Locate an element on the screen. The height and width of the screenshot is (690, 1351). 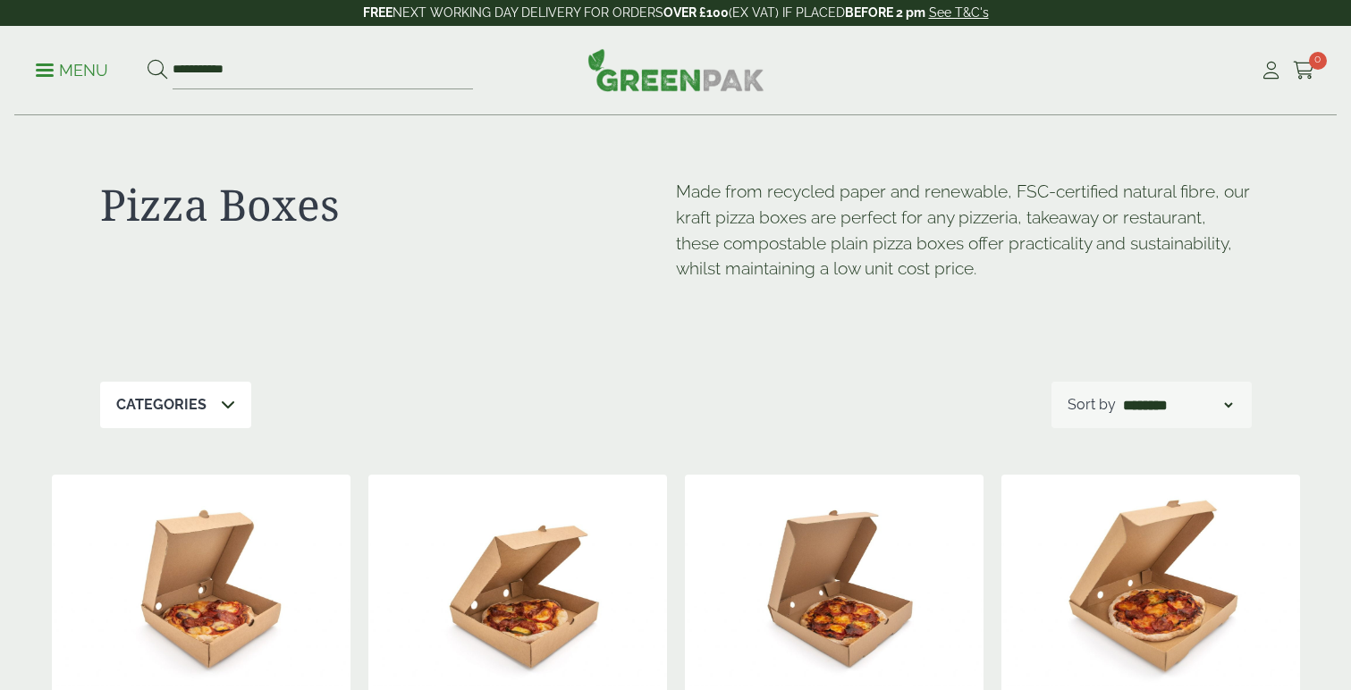
select: Shop order is located at coordinates (1177, 405).